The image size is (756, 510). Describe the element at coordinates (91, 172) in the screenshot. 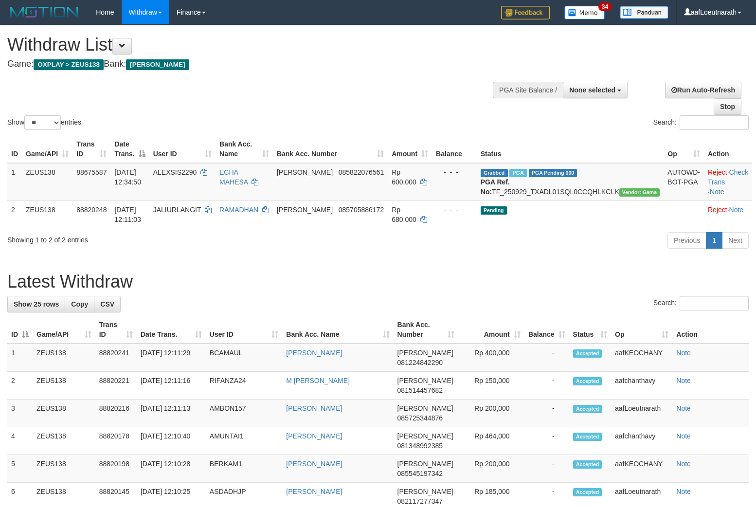

I see `span: 88675587` at that location.